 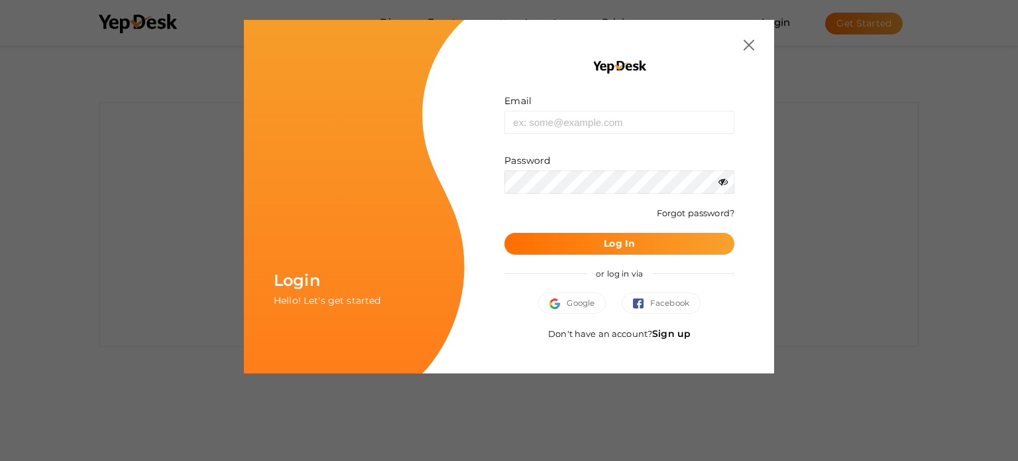 I want to click on span: Facebook, so click(x=661, y=303).